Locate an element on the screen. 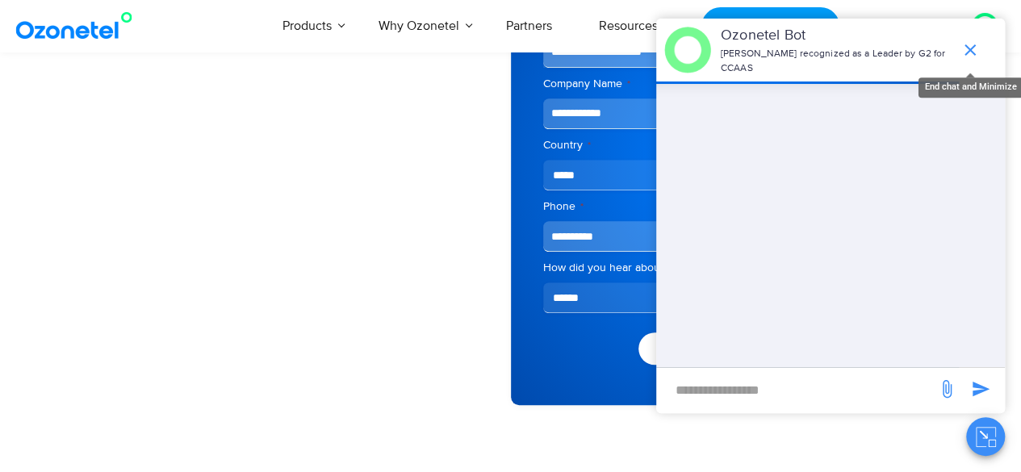 Image resolution: width=1021 pixels, height=472 pixels. span: end chat or minimize is located at coordinates (970, 50).